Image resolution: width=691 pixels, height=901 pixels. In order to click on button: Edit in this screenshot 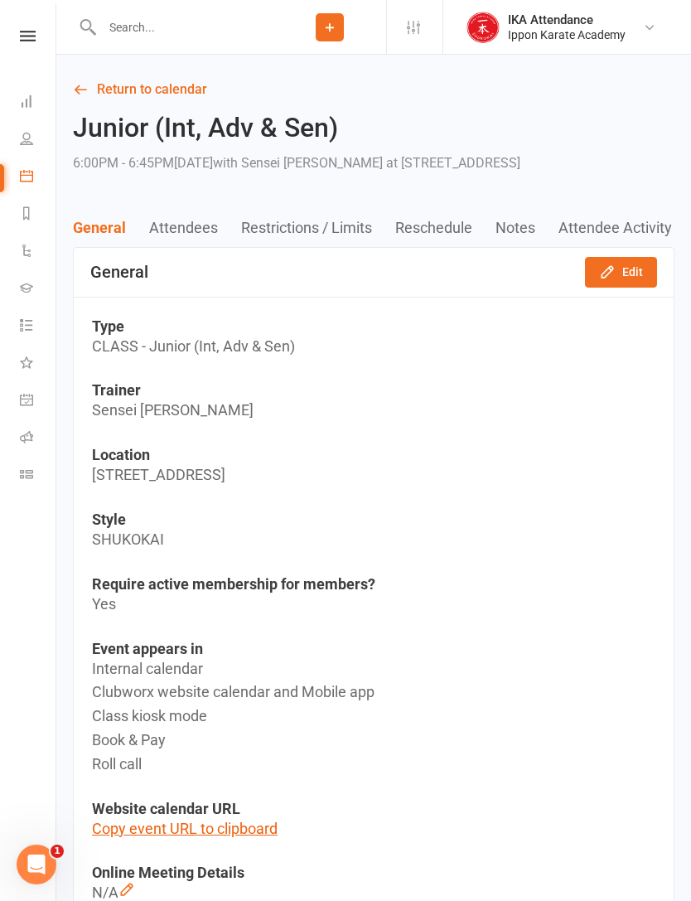, I will do `click(621, 272)`.